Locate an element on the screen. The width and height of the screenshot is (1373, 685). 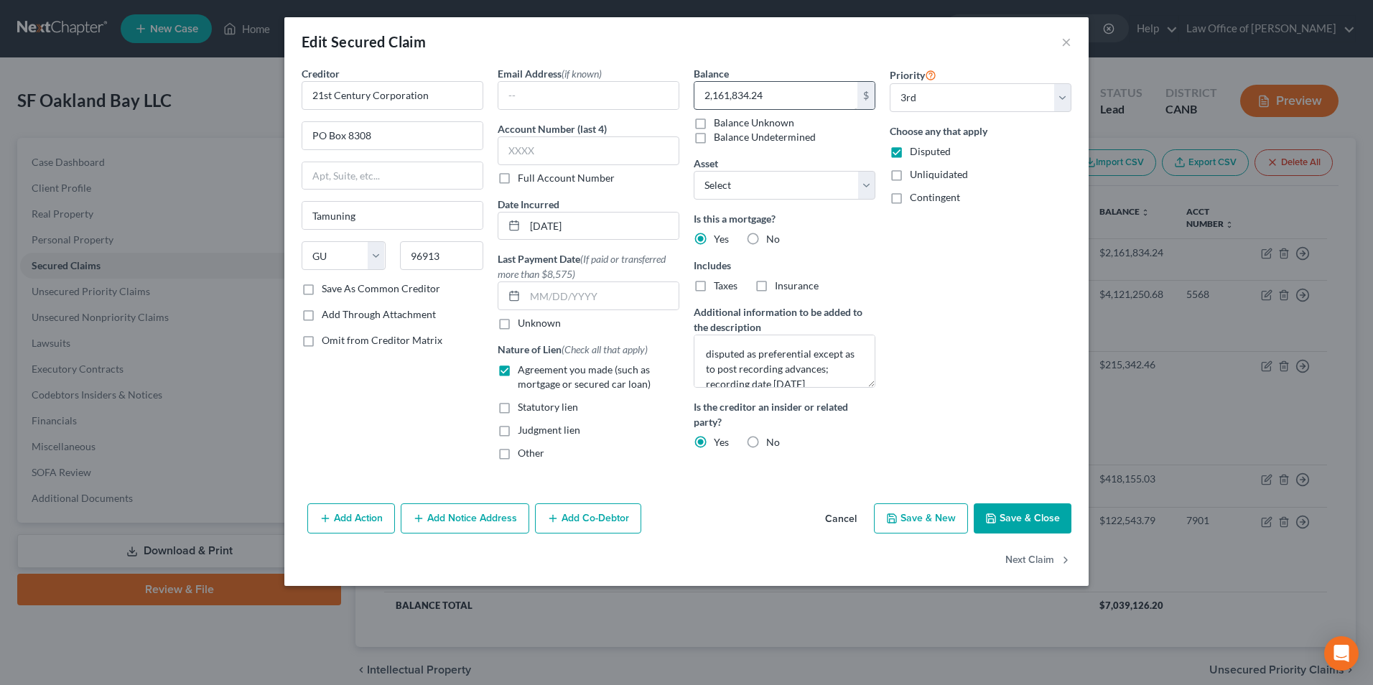
input: XXXX is located at coordinates (588, 151).